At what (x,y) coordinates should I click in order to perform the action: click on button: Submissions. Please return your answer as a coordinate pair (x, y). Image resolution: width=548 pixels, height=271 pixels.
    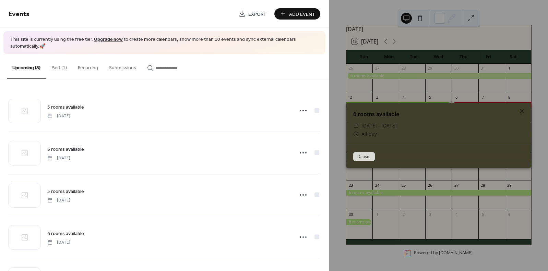
    Looking at the image, I should click on (122, 66).